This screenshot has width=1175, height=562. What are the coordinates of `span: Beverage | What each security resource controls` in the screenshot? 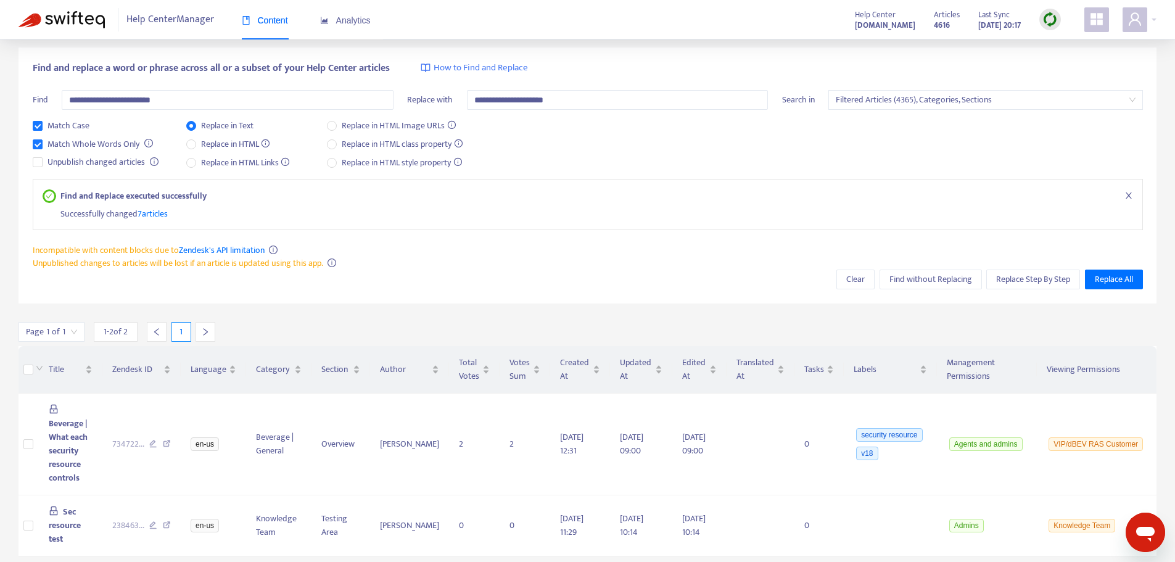 It's located at (68, 450).